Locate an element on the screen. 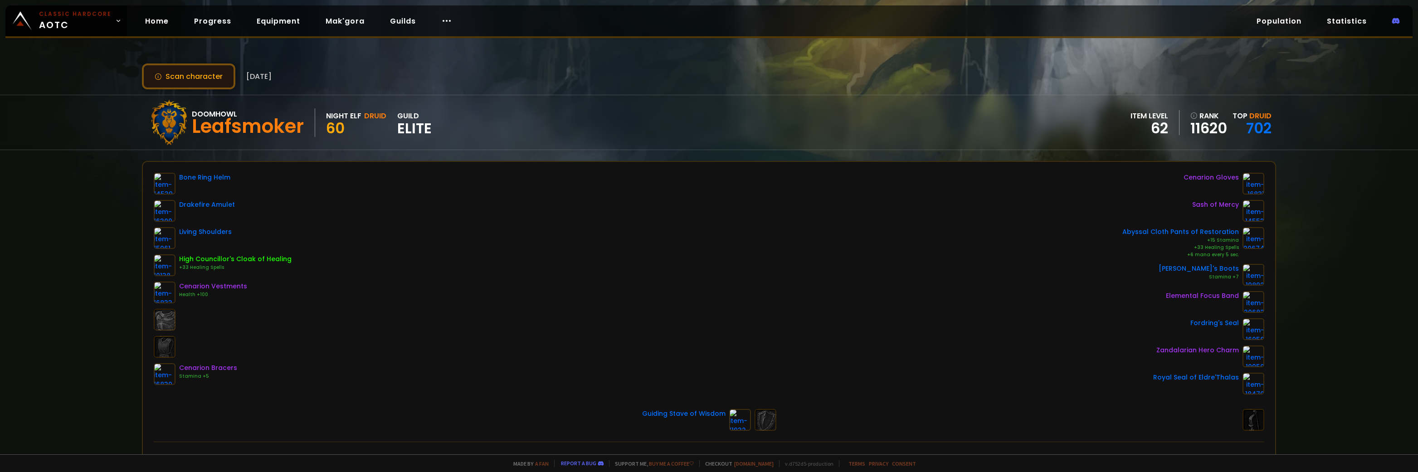 The width and height of the screenshot is (1418, 472). div: Drakefire Amulet is located at coordinates (207, 205).